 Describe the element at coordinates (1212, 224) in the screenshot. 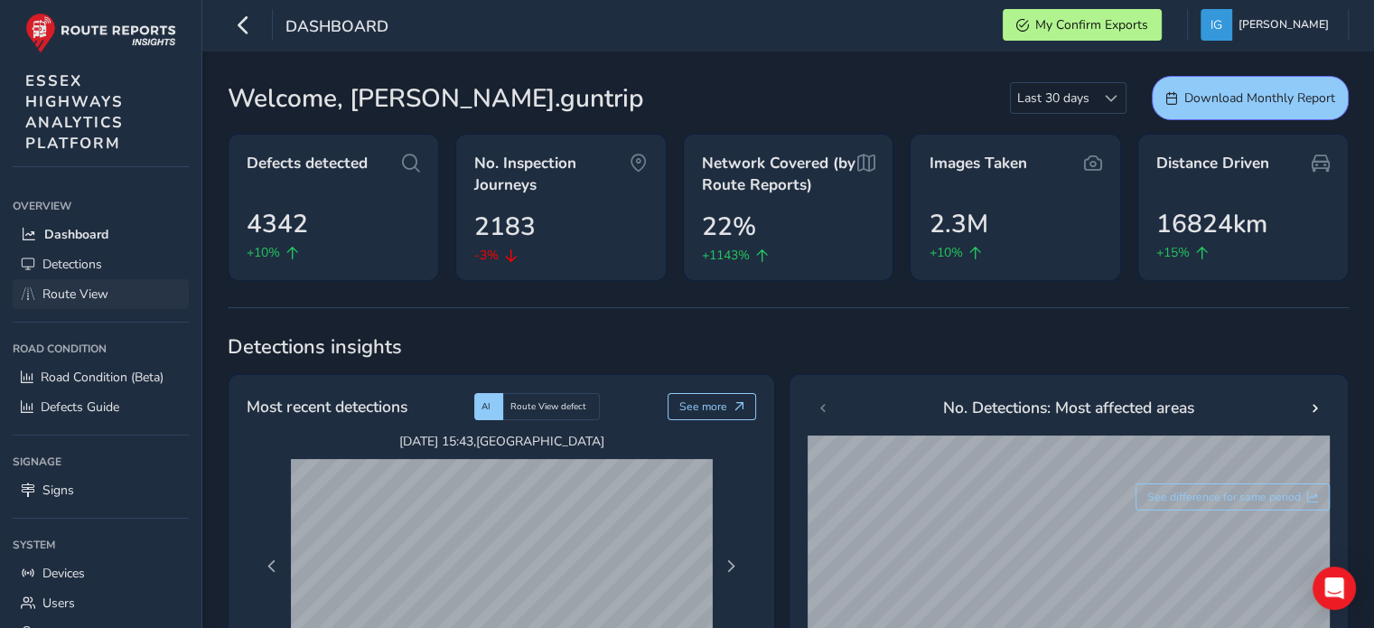

I see `span: 16824km` at that location.